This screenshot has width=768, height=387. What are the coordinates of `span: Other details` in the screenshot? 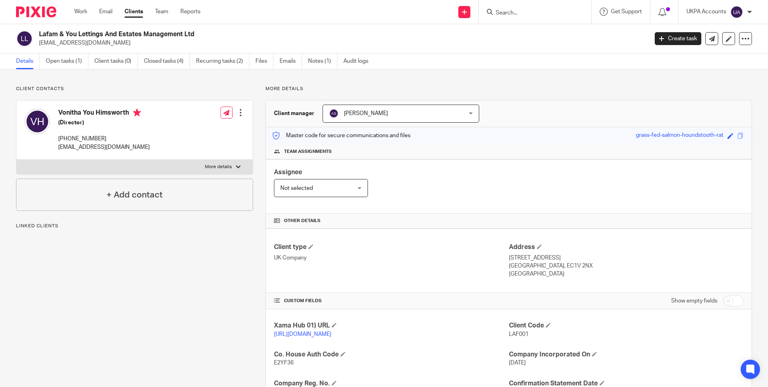 It's located at (302, 221).